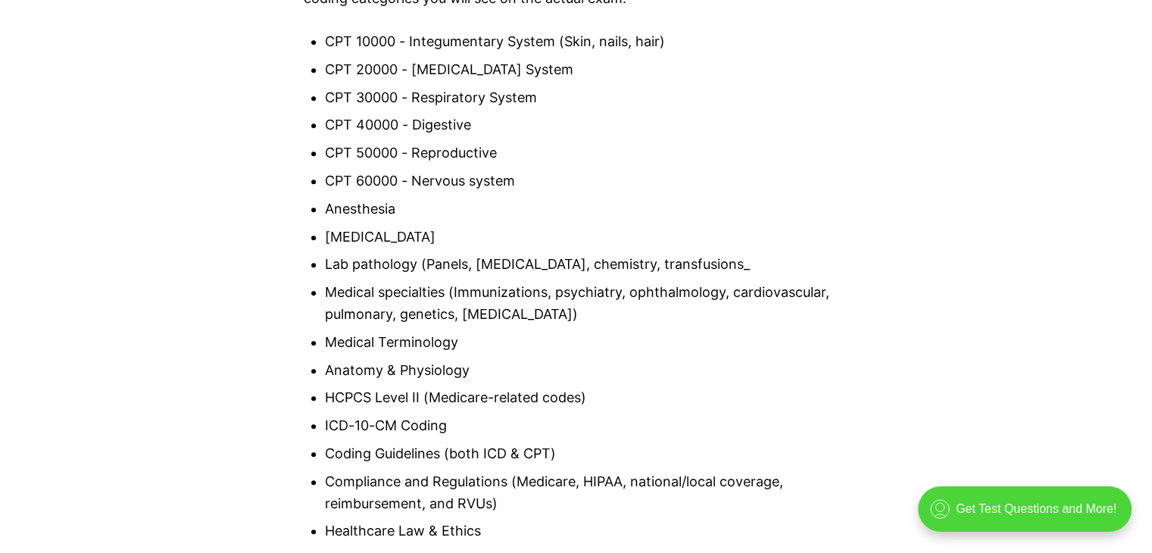 The height and width of the screenshot is (553, 1152). Describe the element at coordinates (587, 370) in the screenshot. I see `li: Anatomy & Physiology` at that location.